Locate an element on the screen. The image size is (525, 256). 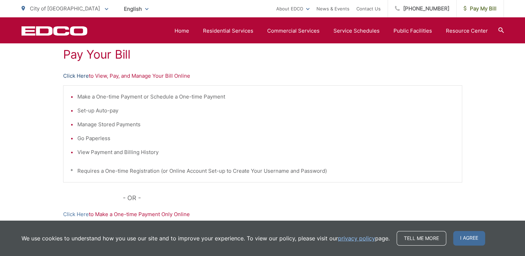
a: Service Schedules is located at coordinates (356, 31).